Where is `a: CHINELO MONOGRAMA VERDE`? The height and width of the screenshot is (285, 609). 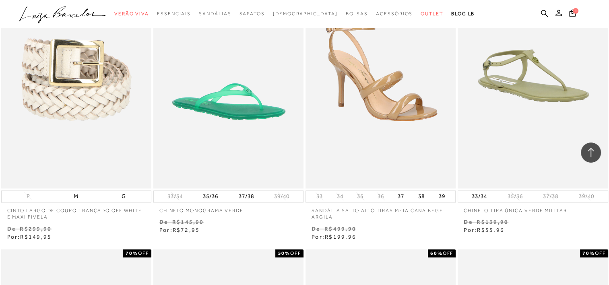 a: CHINELO MONOGRAMA VERDE is located at coordinates (228, 208).